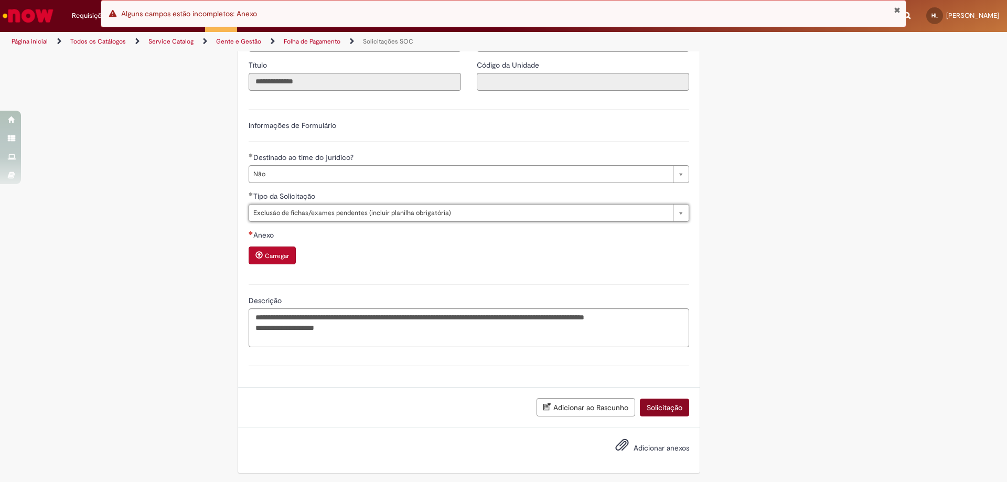  I want to click on input: Código da Unidade, so click(582, 82).